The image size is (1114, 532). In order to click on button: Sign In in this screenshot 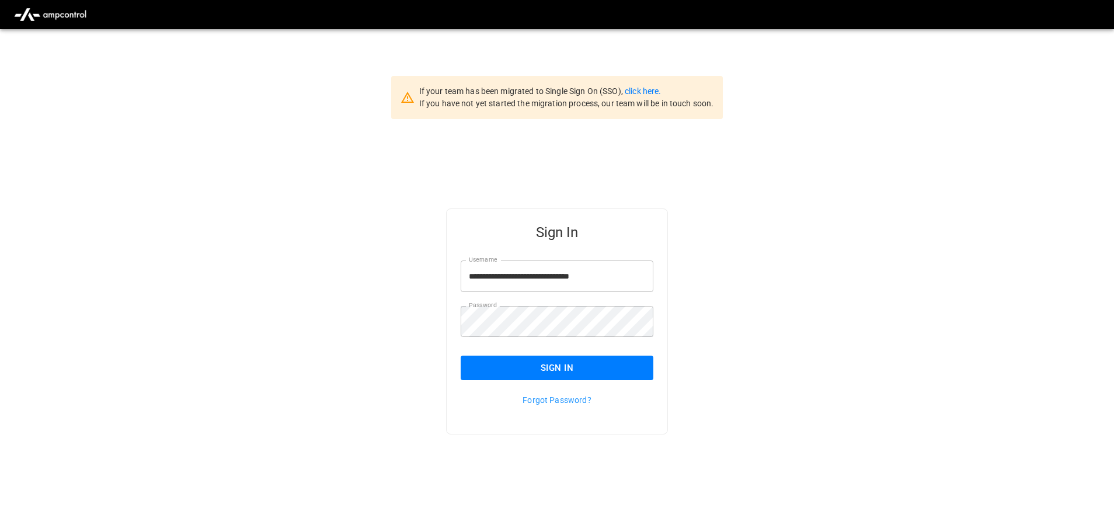, I will do `click(557, 368)`.